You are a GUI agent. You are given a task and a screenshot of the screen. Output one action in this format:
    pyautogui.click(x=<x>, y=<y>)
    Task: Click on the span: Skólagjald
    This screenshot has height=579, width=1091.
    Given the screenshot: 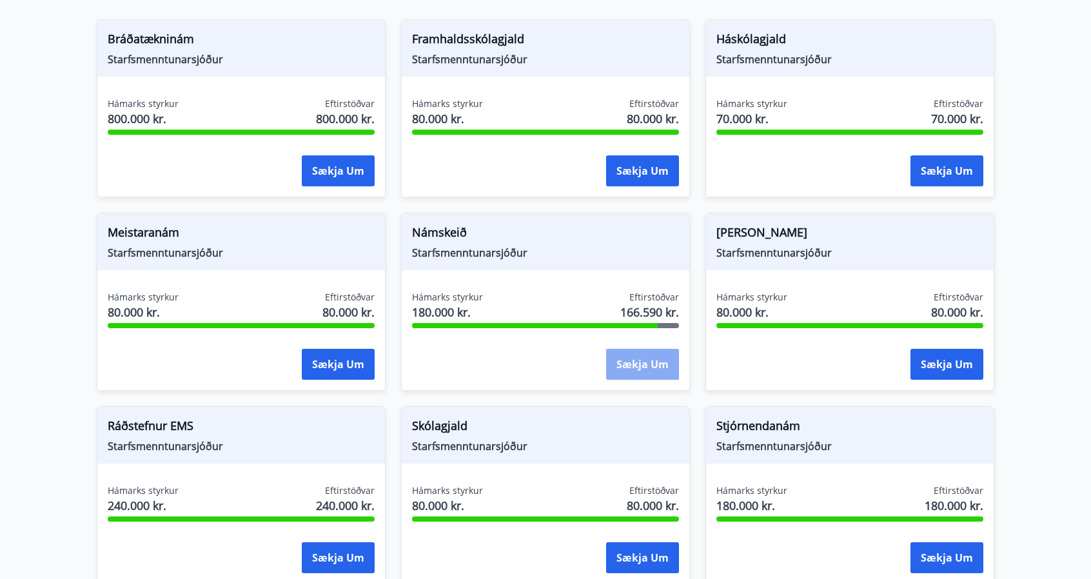 What is the action you would take?
    pyautogui.click(x=545, y=428)
    